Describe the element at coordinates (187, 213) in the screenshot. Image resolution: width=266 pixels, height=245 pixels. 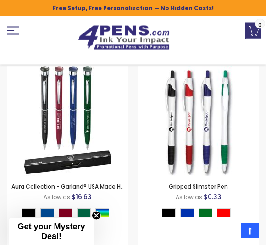
I see `div: Blue` at that location.